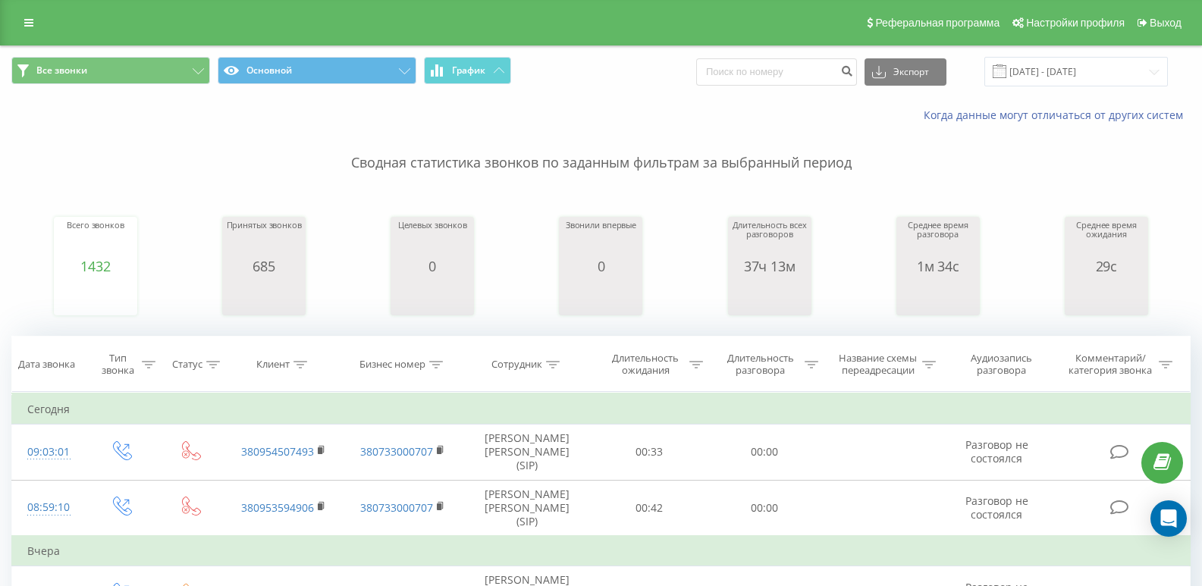  I want to click on button: Основной, so click(317, 71).